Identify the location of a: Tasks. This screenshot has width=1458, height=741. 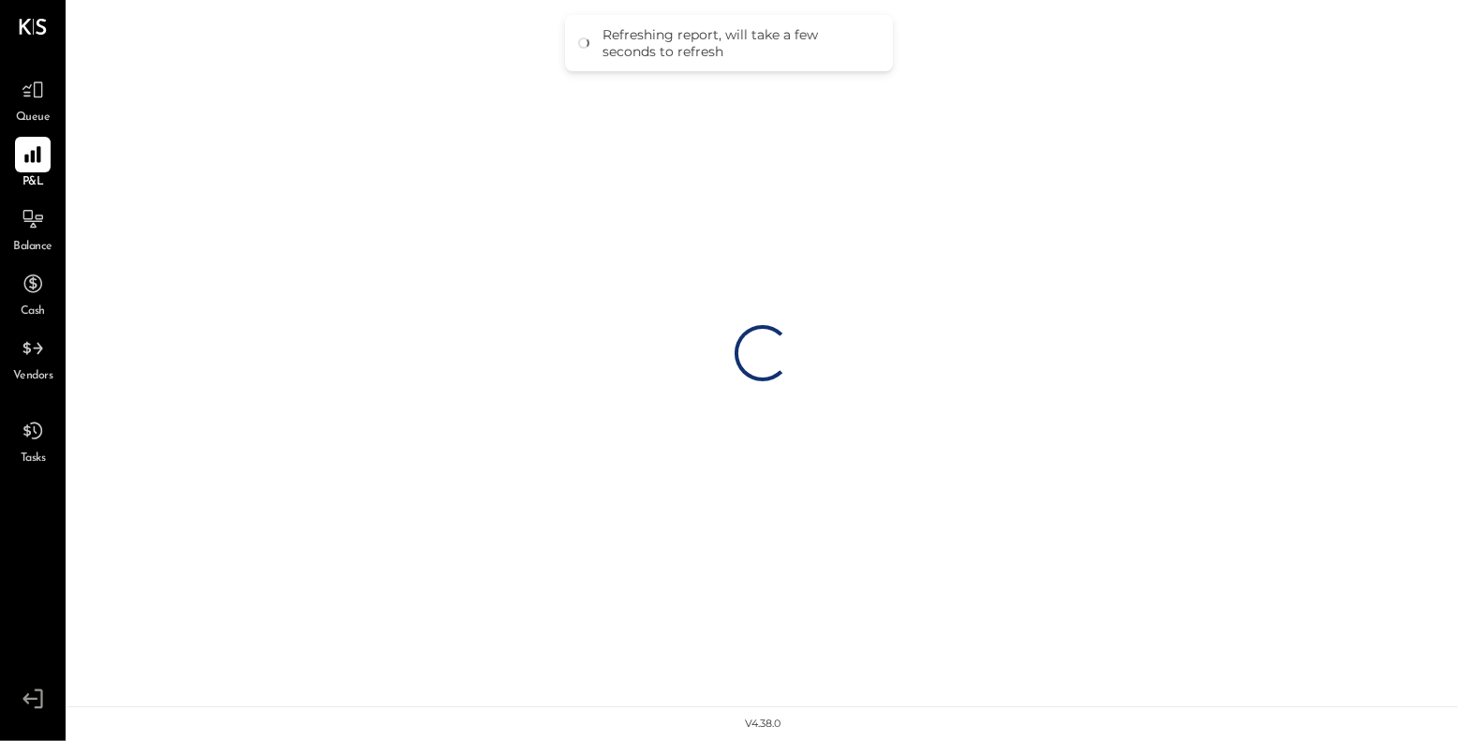
(33, 441).